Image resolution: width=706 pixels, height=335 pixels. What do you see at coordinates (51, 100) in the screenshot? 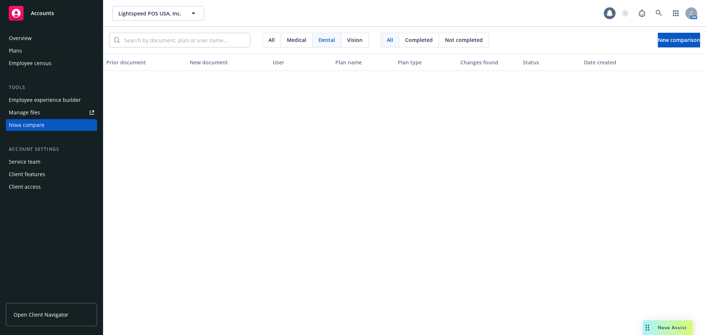
I see `a: Employee experience builder` at bounding box center [51, 100].